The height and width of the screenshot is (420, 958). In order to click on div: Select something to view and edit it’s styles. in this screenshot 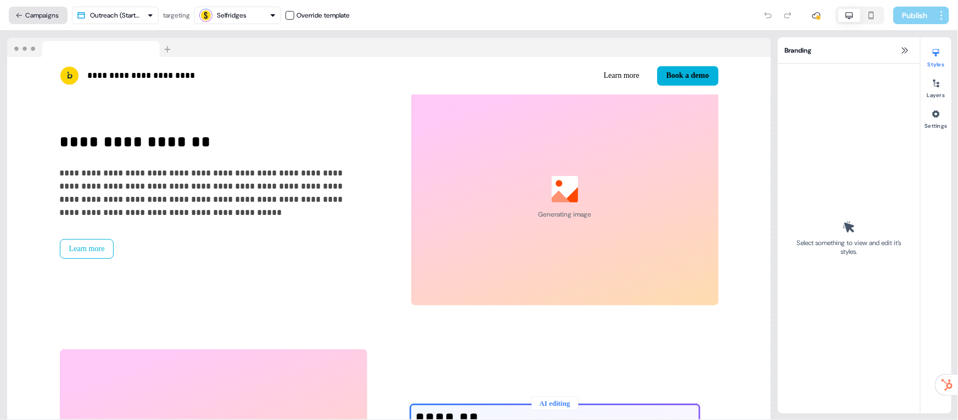, I will do `click(849, 248)`.